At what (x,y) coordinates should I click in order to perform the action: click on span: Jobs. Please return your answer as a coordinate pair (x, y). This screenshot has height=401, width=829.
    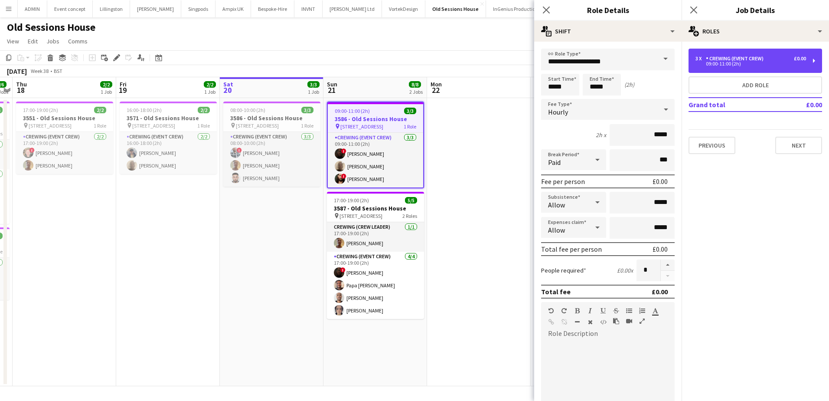
    Looking at the image, I should click on (53, 41).